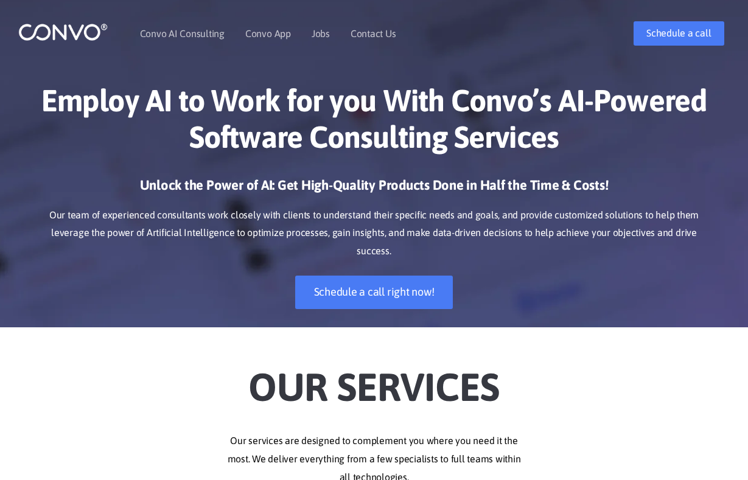 This screenshot has width=748, height=480. What do you see at coordinates (63, 32) in the screenshot?
I see `img: logo_1.png` at bounding box center [63, 32].